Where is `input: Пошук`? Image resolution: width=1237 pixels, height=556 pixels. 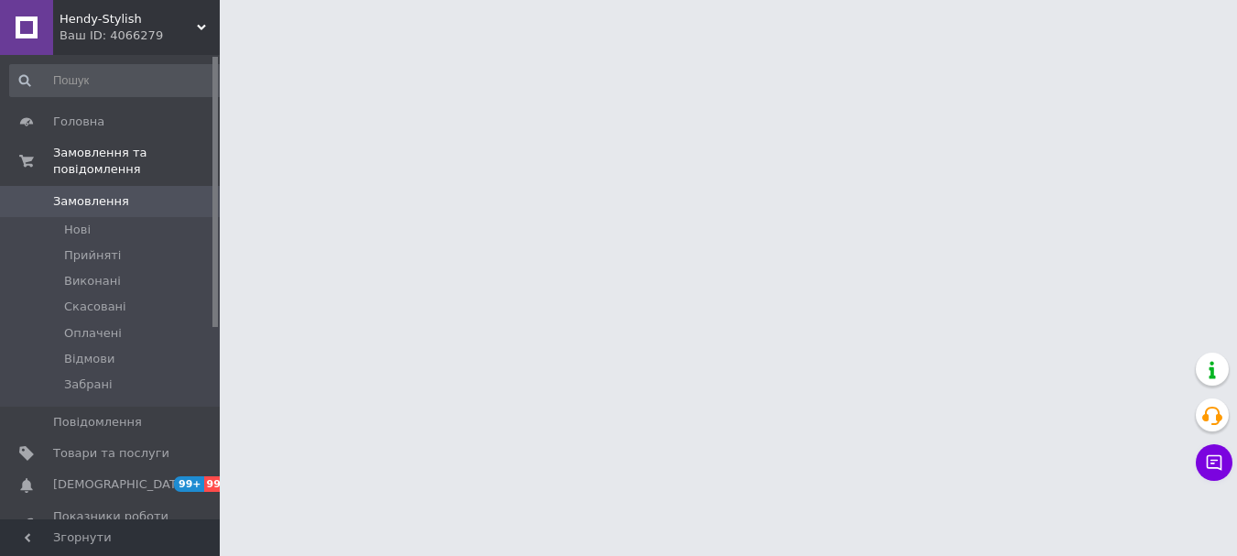 input: Пошук is located at coordinates (116, 81).